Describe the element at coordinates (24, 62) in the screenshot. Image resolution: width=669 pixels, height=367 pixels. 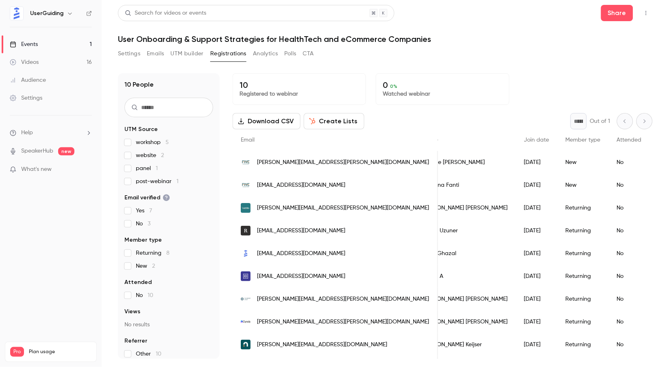
I see `div: Videos` at that location.